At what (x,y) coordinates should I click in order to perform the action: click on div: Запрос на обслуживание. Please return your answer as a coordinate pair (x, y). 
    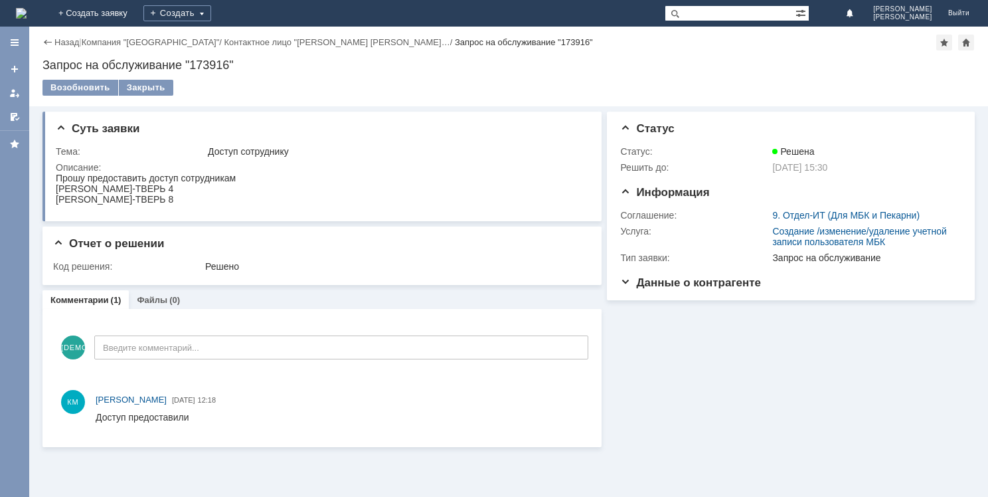
    Looking at the image, I should click on (864, 258).